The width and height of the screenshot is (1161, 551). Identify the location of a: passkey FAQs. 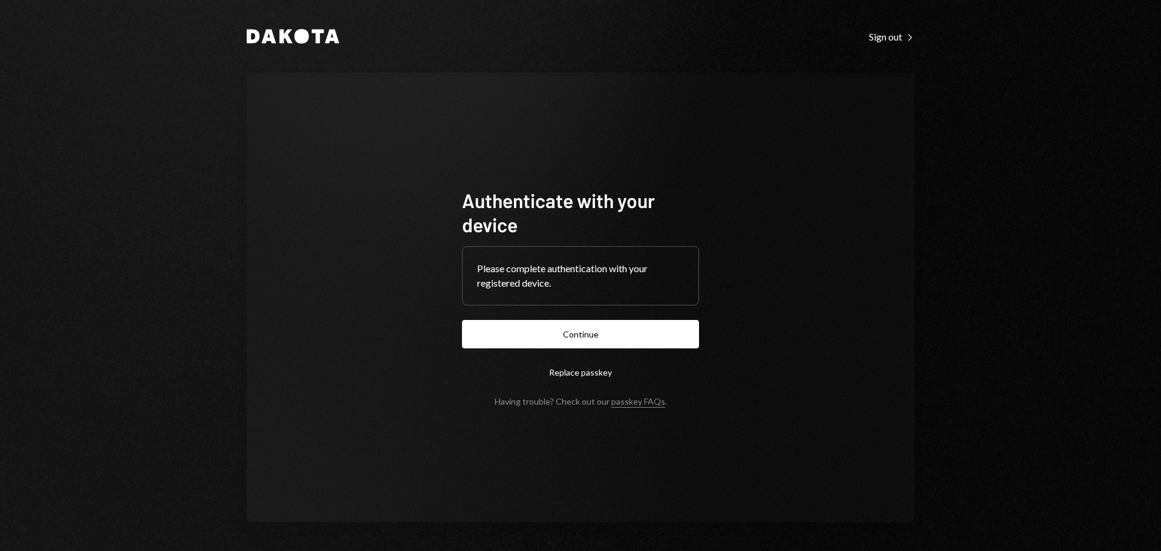
(638, 402).